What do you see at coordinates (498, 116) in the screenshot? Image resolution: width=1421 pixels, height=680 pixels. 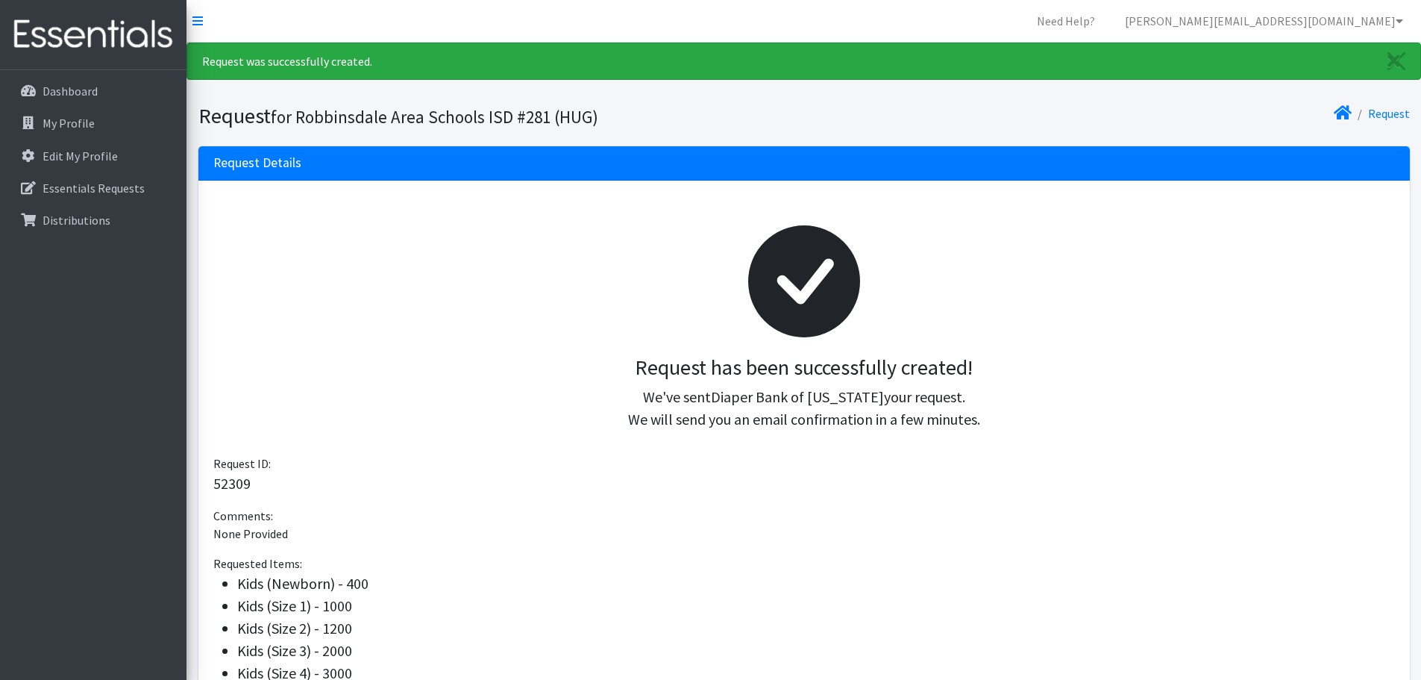 I see `h1: Request` at bounding box center [498, 116].